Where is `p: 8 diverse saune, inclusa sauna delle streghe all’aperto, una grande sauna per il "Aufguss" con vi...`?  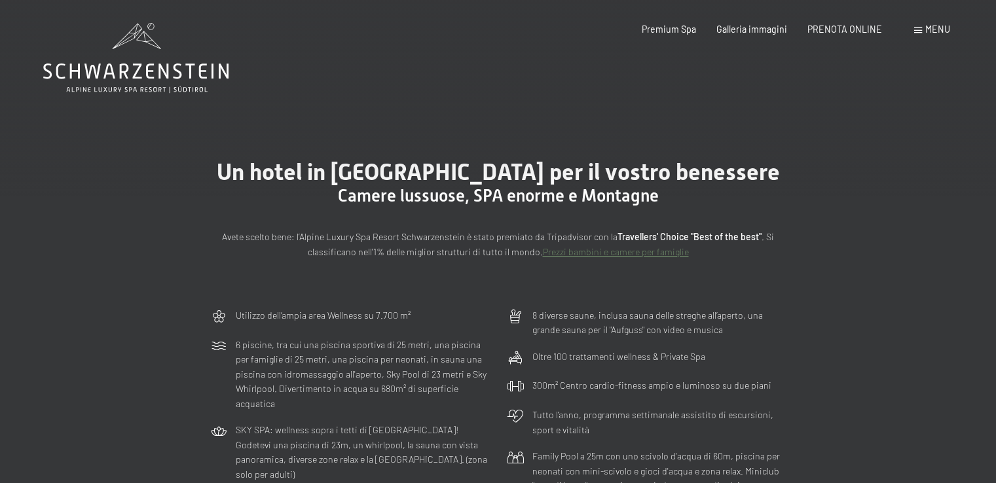
p: 8 diverse saune, inclusa sauna delle streghe all’aperto, una grande sauna per il "Aufguss" con vi... is located at coordinates (659, 323).